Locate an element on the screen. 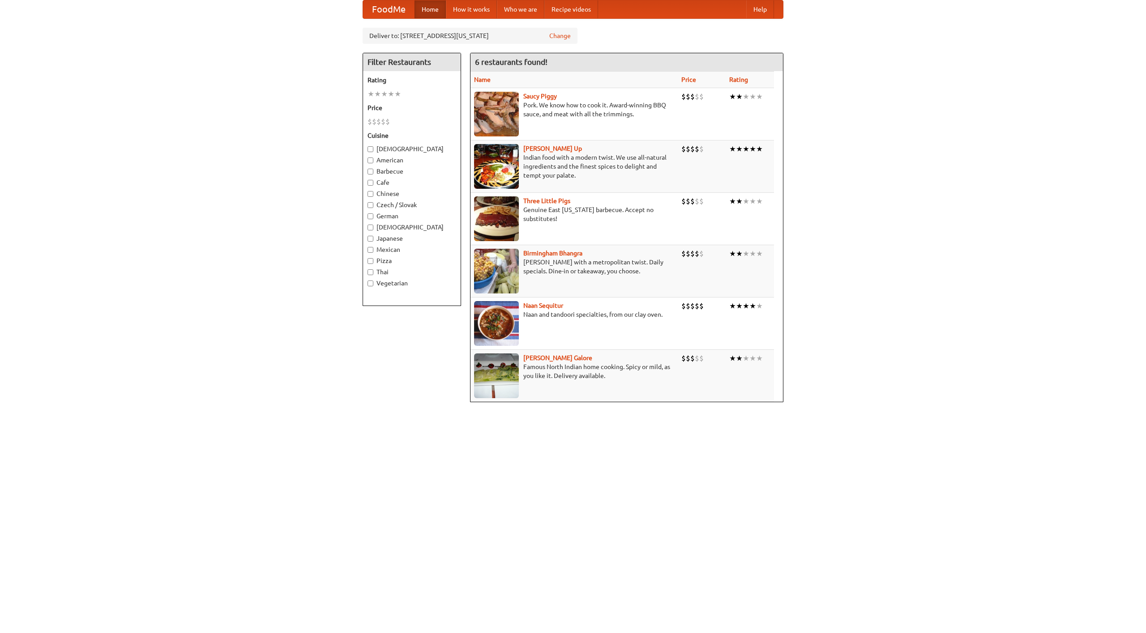 The image size is (1146, 633). input: Thai is located at coordinates (370, 272).